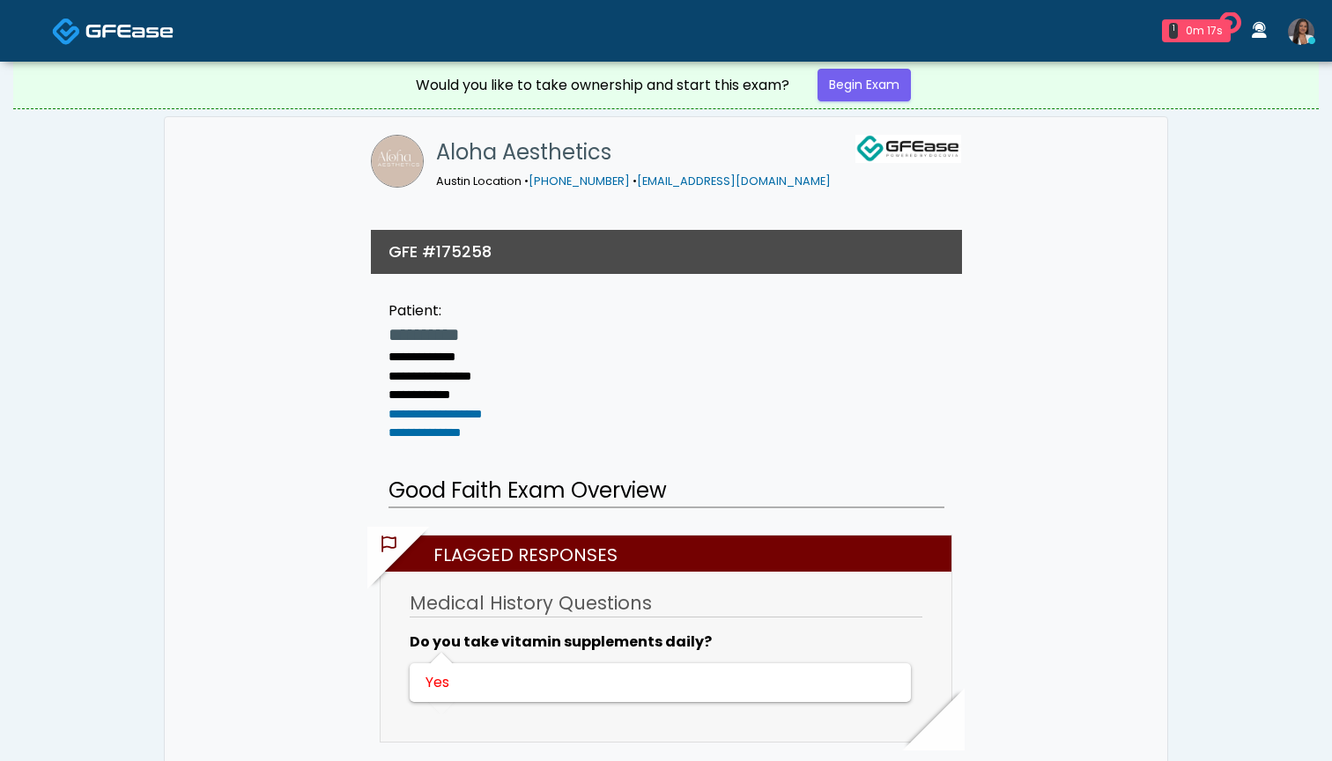  I want to click on small: Austin Location, so click(633, 181).